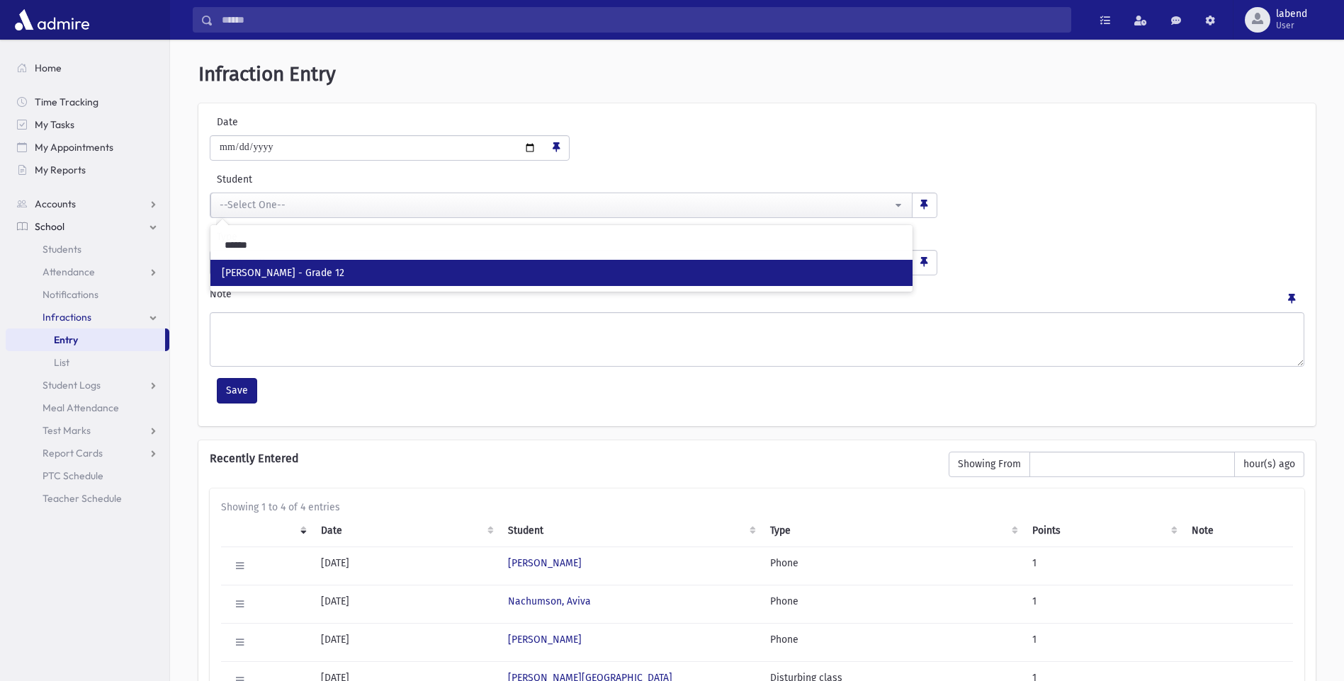 This screenshot has width=1344, height=681. Describe the element at coordinates (66, 340) in the screenshot. I see `span: Entry` at that location.